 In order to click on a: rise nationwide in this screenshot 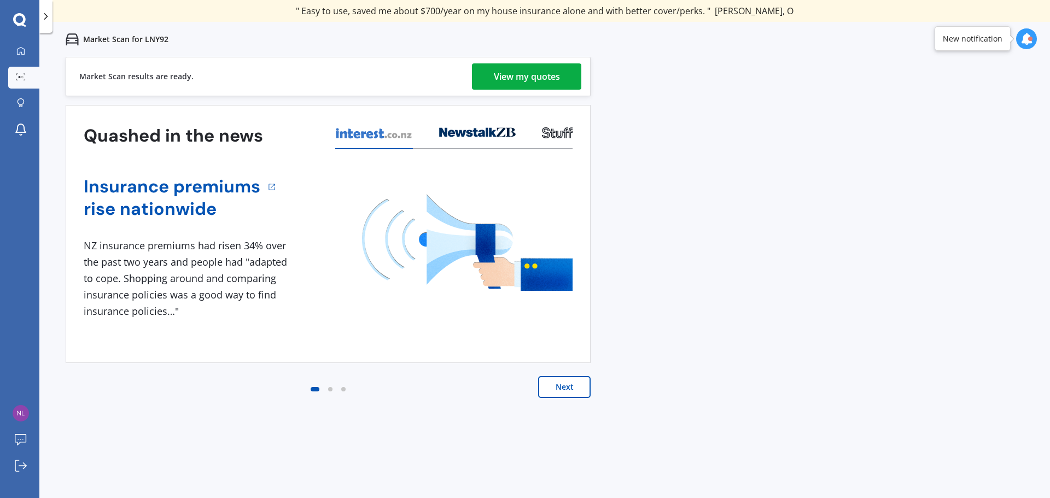, I will do `click(172, 209)`.